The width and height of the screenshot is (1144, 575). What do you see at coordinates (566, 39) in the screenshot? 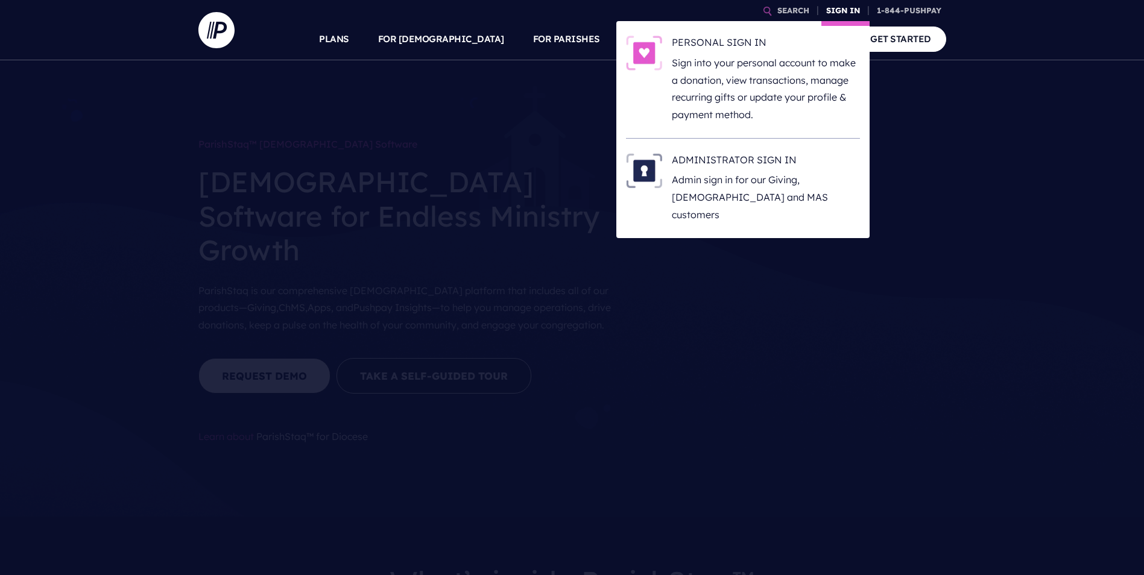
I see `a: FOR PARISHES` at bounding box center [566, 39].